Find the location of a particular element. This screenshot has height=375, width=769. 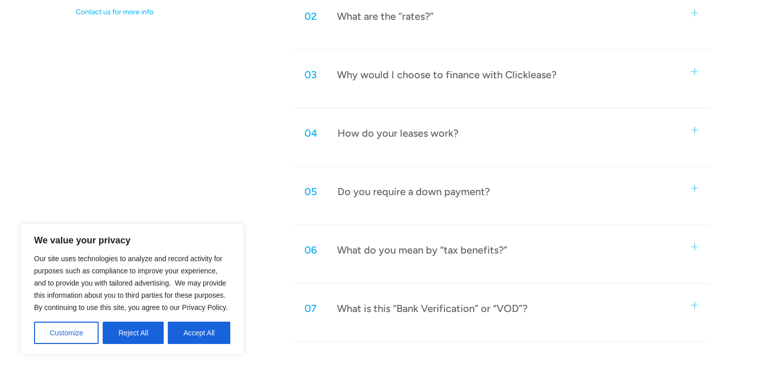

div: 06 is located at coordinates (311, 250).